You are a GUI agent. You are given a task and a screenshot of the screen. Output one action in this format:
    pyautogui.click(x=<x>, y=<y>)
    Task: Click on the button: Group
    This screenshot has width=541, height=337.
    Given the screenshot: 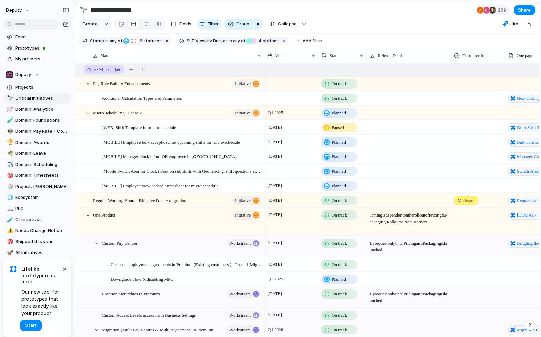 What is the action you would take?
    pyautogui.click(x=238, y=24)
    